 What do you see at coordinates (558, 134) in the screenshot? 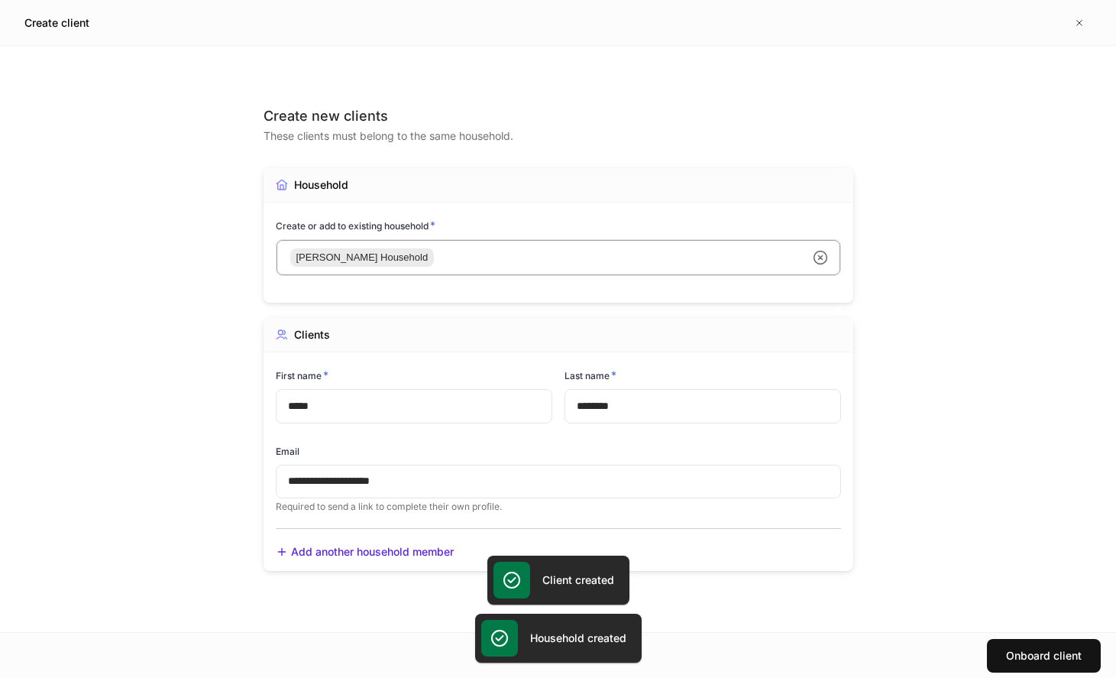
I see `div: These clients must belong to the same household.` at bounding box center [558, 134].